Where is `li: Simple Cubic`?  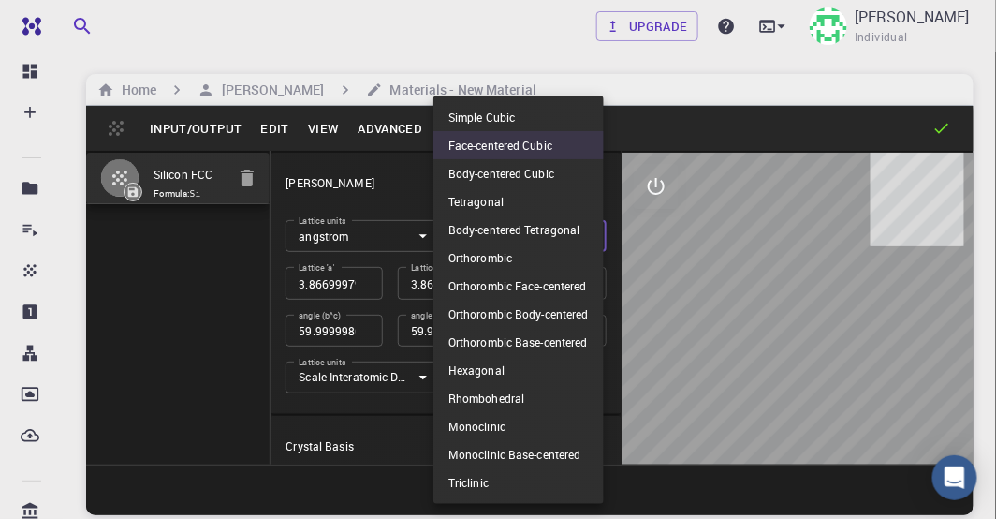
li: Simple Cubic is located at coordinates (519, 117).